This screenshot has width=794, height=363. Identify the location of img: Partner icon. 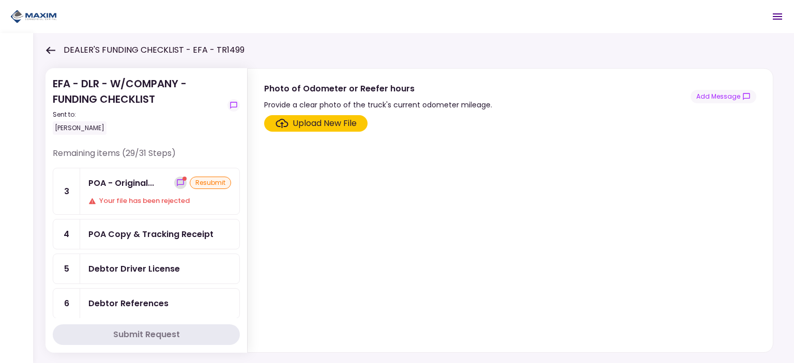
(34, 17).